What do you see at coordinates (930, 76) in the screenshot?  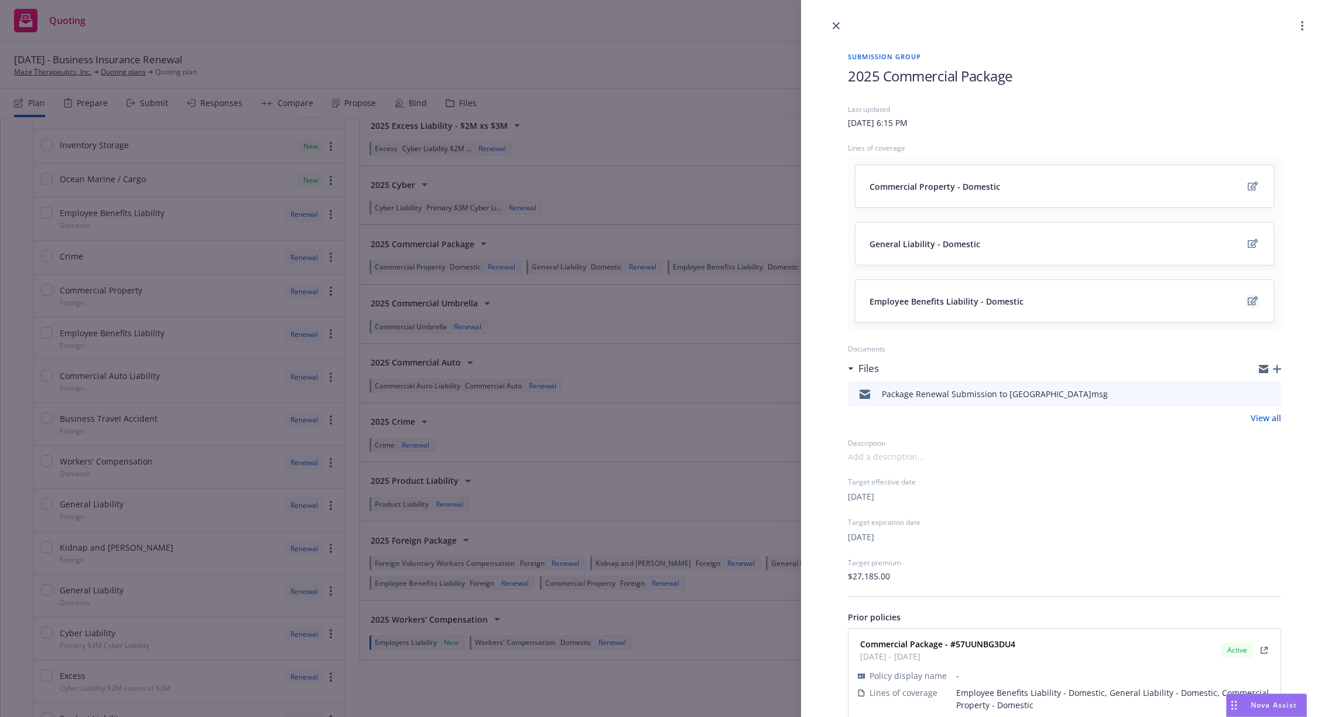 I see `span: 2025 Commercial Package` at bounding box center [930, 76].